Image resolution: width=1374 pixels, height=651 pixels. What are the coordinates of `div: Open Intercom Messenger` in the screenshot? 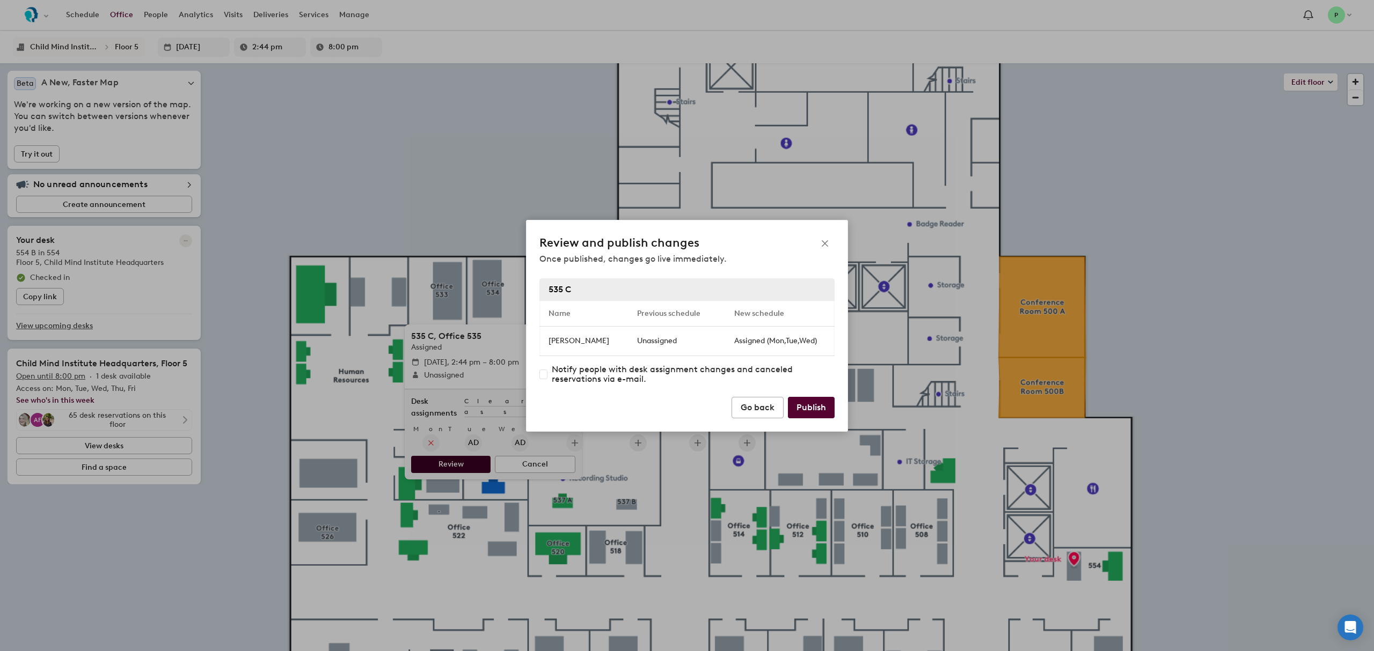 It's located at (1350, 628).